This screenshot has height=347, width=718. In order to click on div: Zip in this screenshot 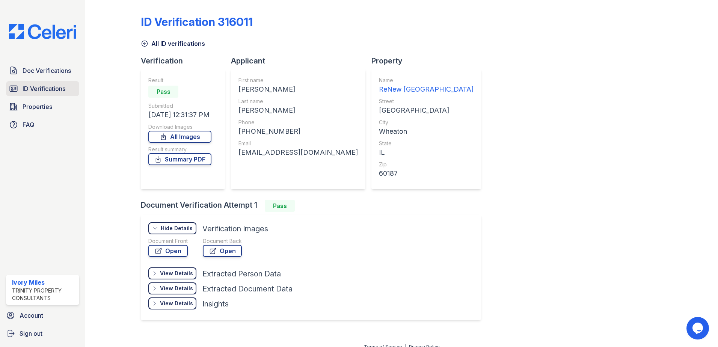, I will do `click(426, 164)`.